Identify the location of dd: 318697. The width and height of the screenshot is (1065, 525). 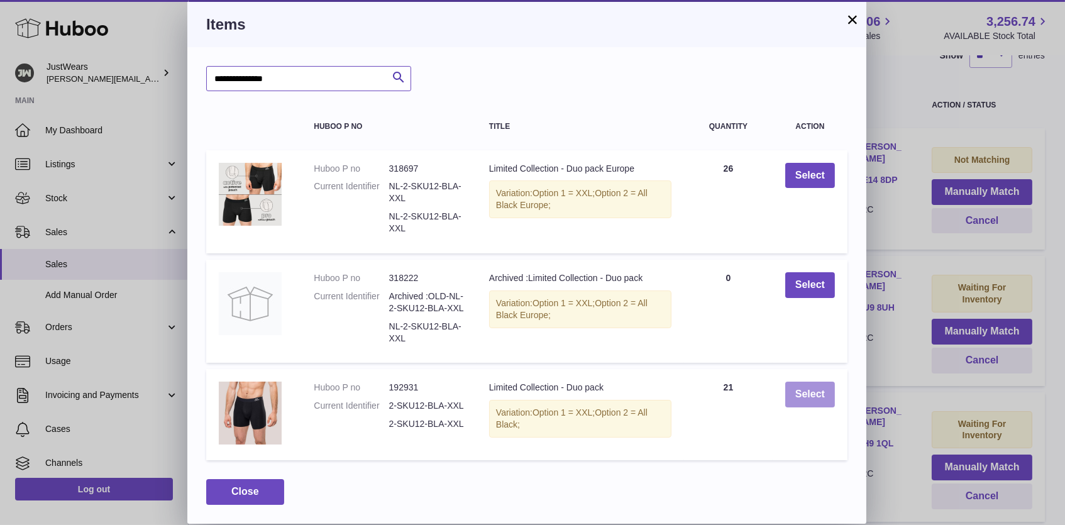
(426, 168).